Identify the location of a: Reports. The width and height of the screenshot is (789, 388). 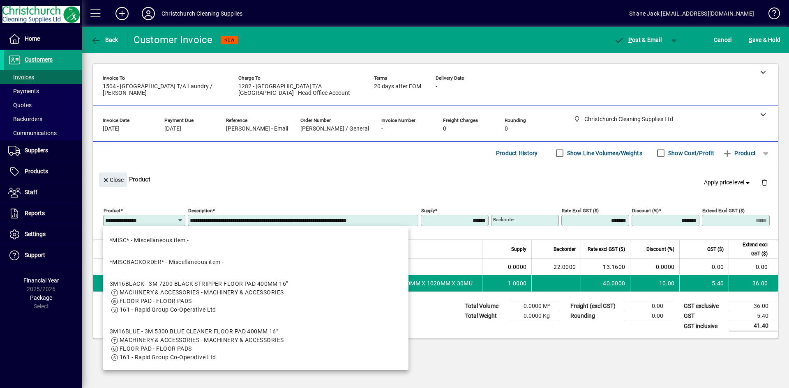
(43, 214).